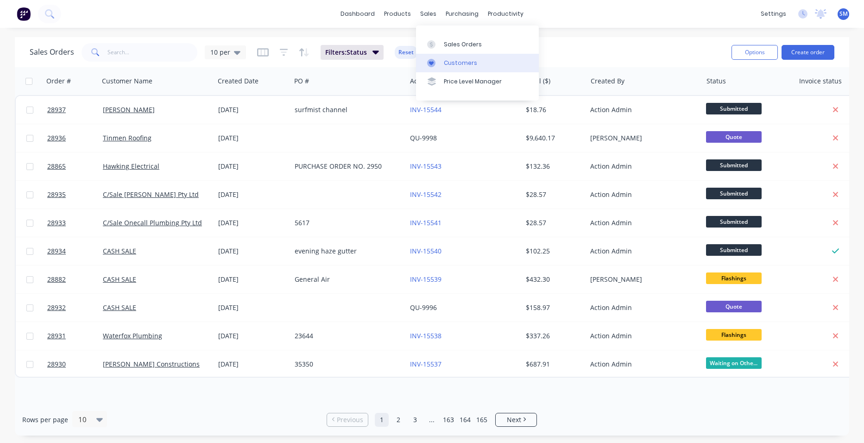 This screenshot has height=443, width=864. I want to click on div: General Air, so click(346, 279).